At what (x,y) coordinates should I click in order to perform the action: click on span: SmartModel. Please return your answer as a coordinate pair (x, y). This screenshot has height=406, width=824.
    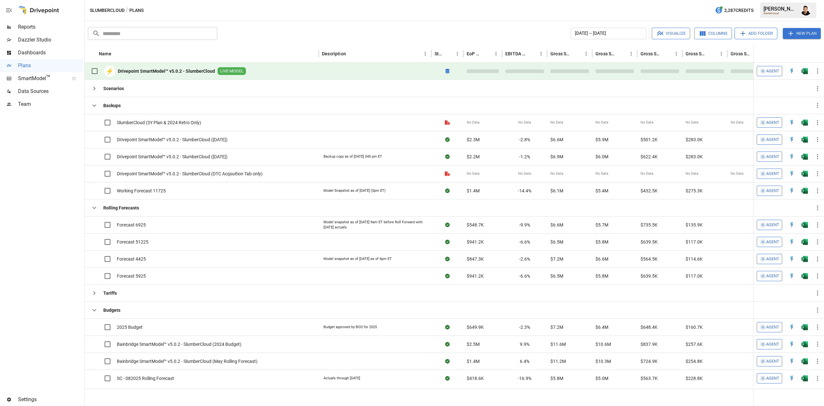
    Looking at the image, I should click on (42, 79).